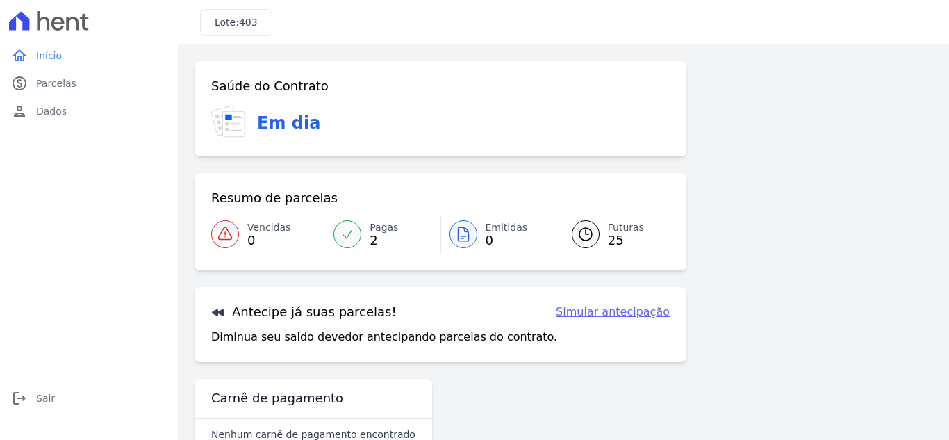 The width and height of the screenshot is (949, 440). What do you see at coordinates (613, 312) in the screenshot?
I see `a: Simular antecipação` at bounding box center [613, 312].